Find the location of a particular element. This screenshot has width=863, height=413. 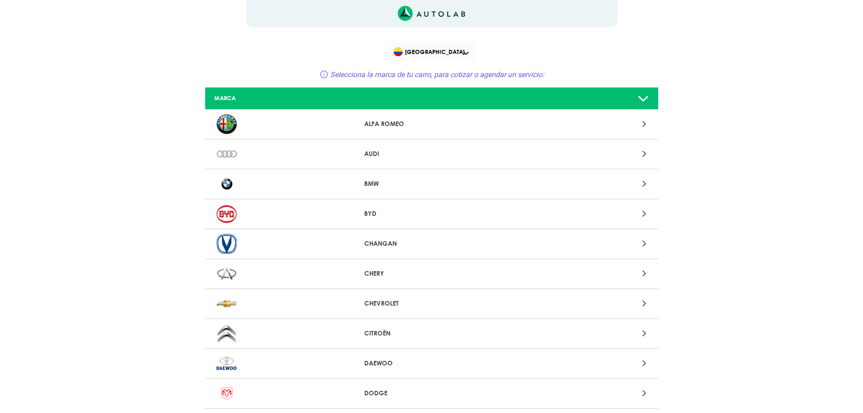

p: CHANGAN is located at coordinates (431, 243).